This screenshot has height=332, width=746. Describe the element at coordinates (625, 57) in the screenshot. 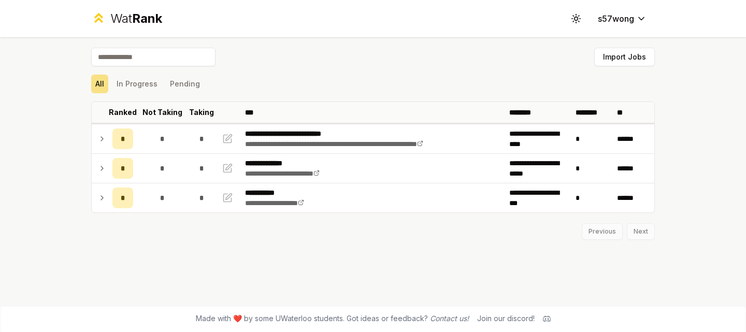

I see `button: Import Jobs` at that location.